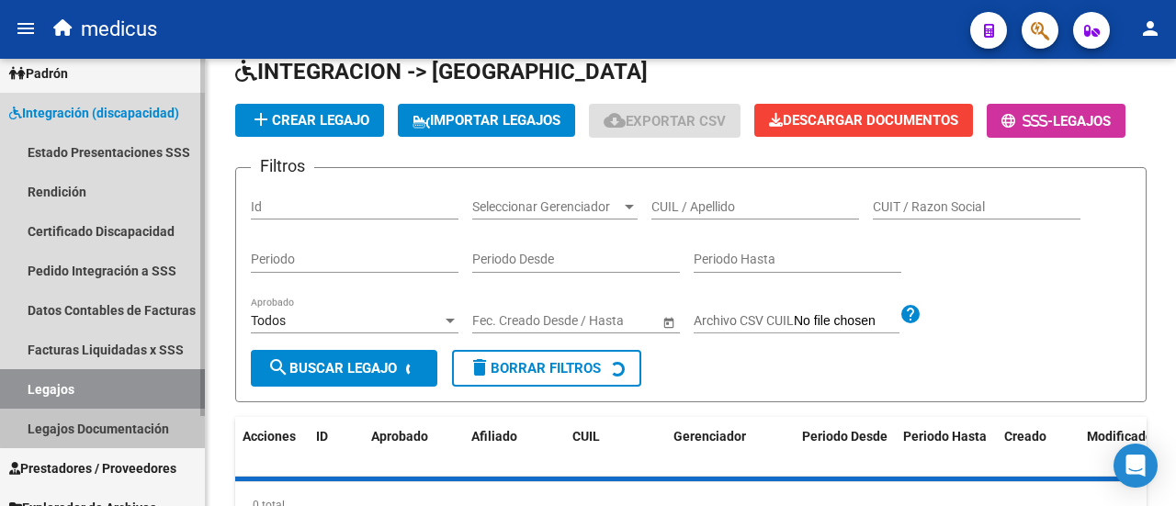  What do you see at coordinates (515, 447) in the screenshot?
I see `datatable-header-cell: Afiliado` at bounding box center [515, 447].